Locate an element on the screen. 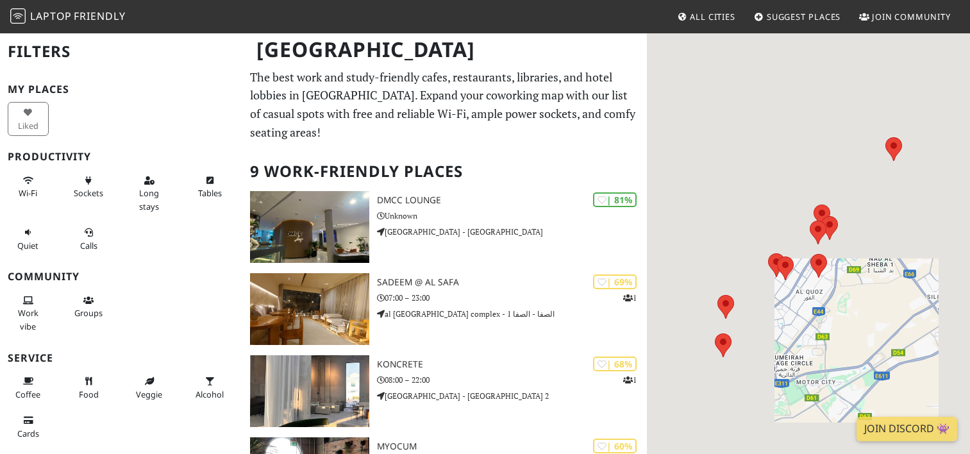 This screenshot has height=454, width=970. span: Power sockets is located at coordinates (88, 193).